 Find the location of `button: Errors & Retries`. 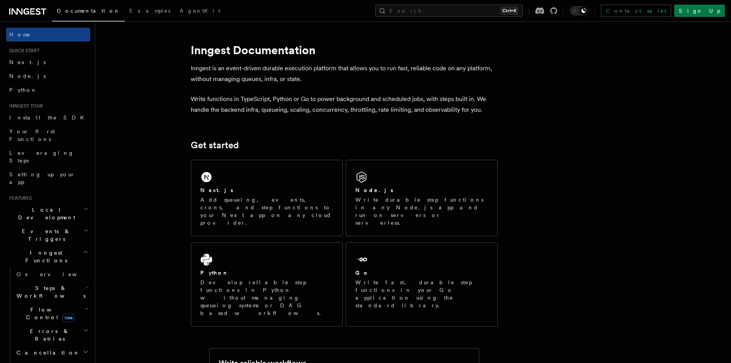

button: Errors & Retries is located at coordinates (52, 335).